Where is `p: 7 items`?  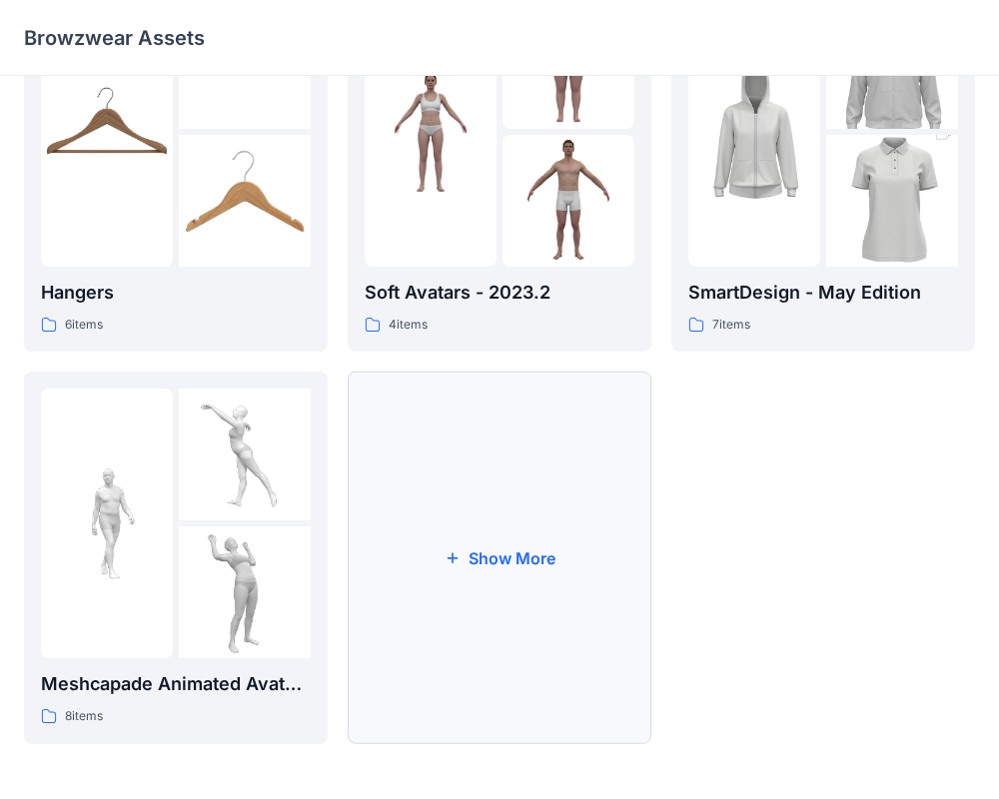
p: 7 items is located at coordinates (731, 325).